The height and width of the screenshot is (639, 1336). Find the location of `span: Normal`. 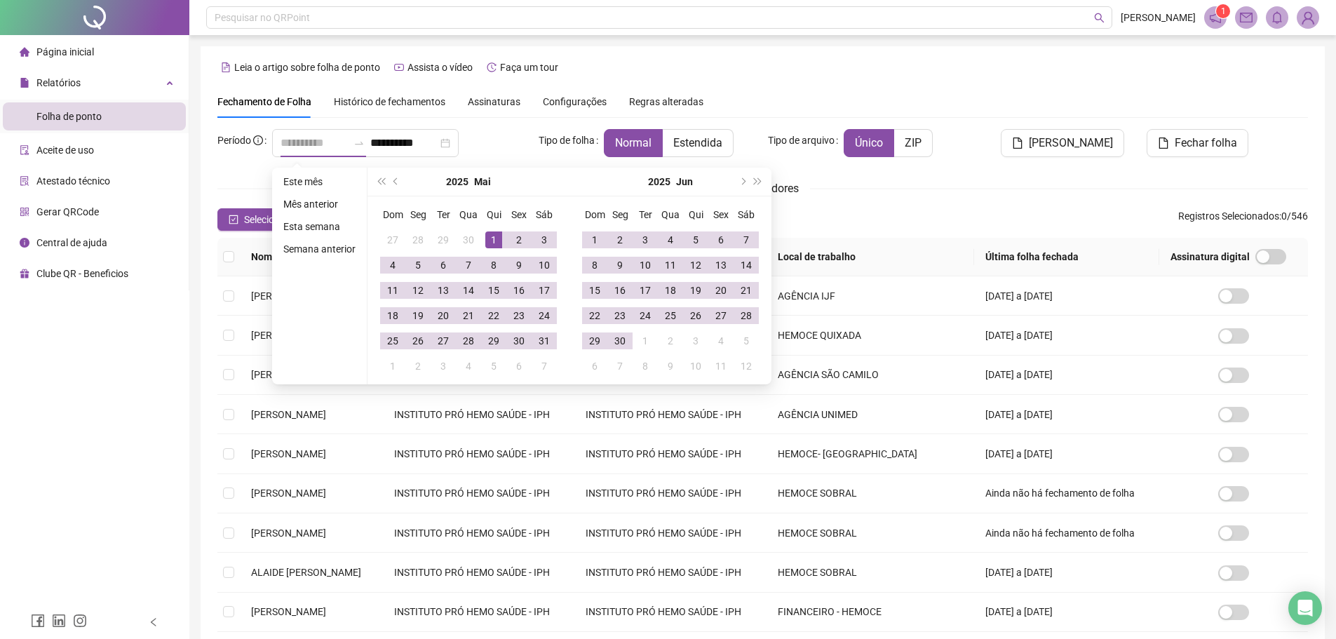

span: Normal is located at coordinates (633, 142).